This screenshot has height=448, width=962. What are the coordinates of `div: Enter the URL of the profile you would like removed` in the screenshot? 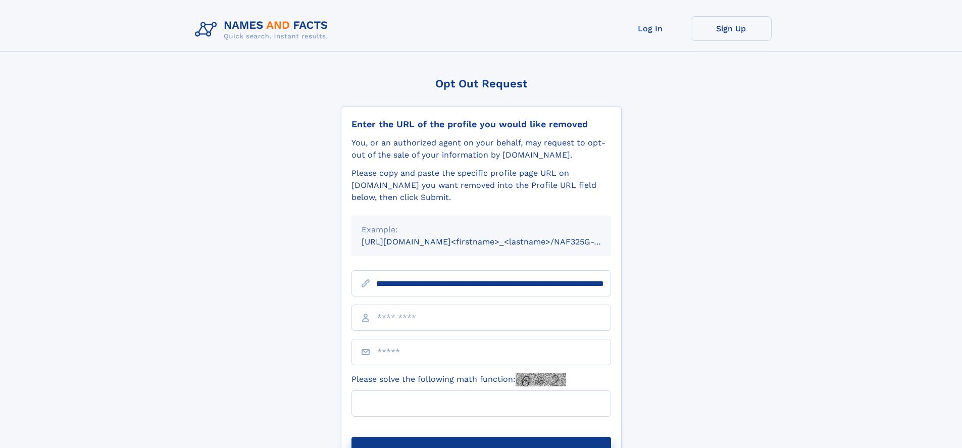 It's located at (481, 124).